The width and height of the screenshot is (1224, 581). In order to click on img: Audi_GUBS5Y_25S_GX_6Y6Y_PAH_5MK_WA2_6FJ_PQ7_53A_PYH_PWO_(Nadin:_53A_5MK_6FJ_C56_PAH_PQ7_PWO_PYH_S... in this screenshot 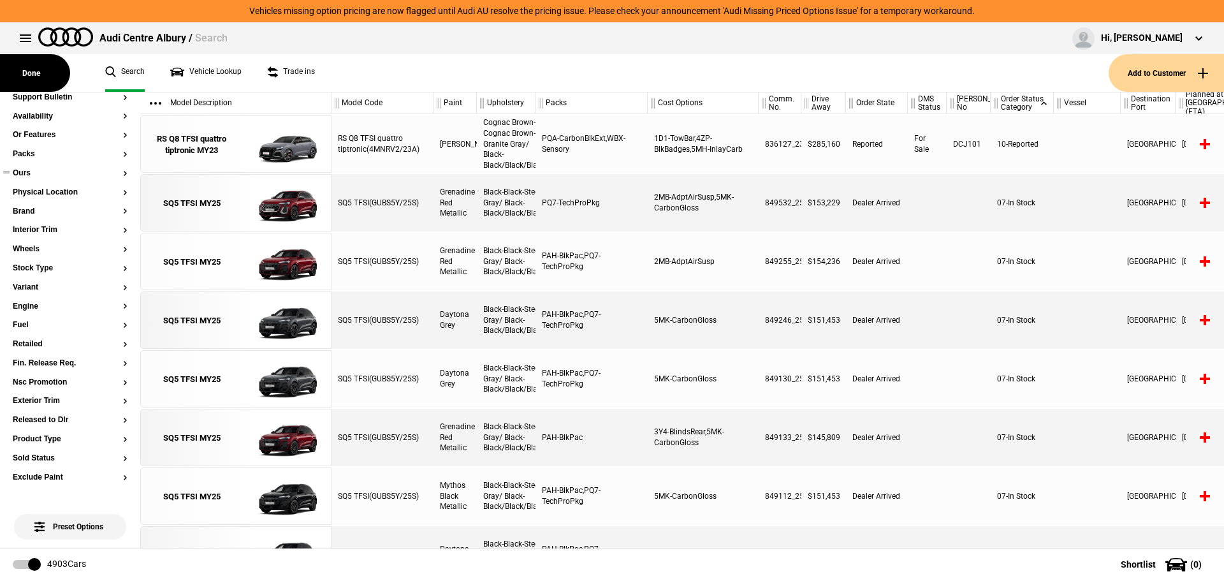, I will do `click(280, 379)`.